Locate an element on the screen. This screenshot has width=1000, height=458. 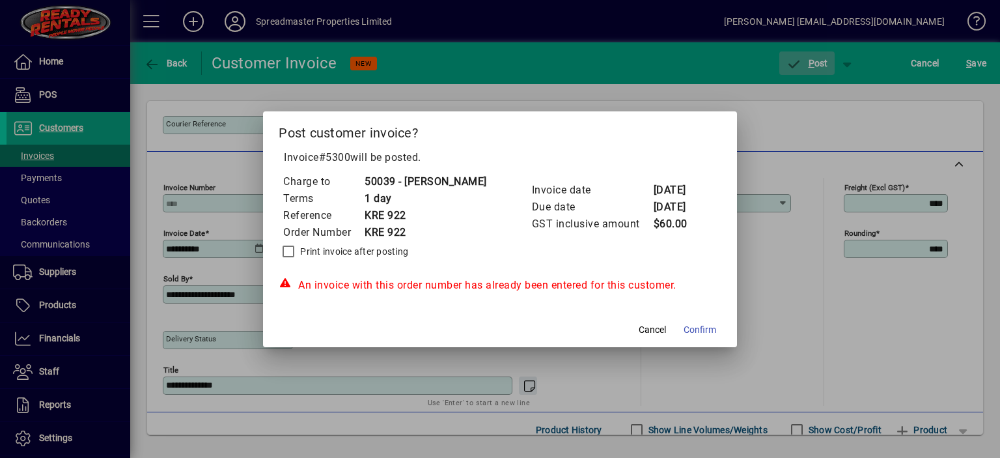
label: Print invoice after posting is located at coordinates (353, 251).